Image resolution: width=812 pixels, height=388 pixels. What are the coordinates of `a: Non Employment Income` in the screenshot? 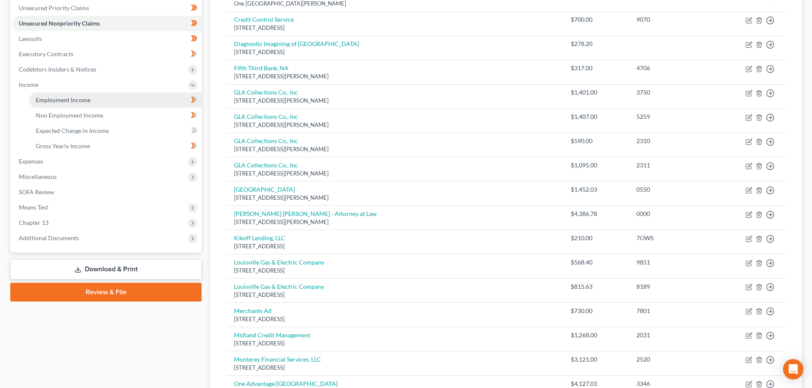 It's located at (115, 115).